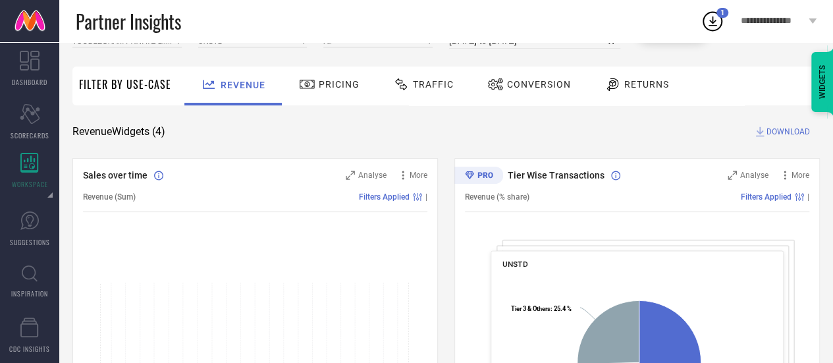  Describe the element at coordinates (125, 84) in the screenshot. I see `span: Filter By Use-Case` at that location.